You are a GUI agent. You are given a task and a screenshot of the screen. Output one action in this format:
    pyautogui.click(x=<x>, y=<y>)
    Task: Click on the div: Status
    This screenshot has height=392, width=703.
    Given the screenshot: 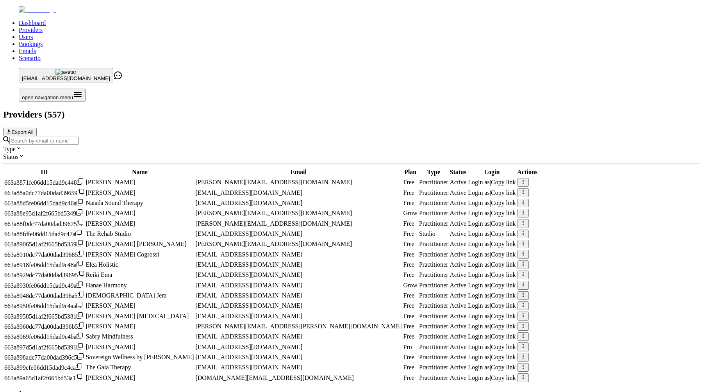 What is the action you would take?
    pyautogui.click(x=351, y=157)
    